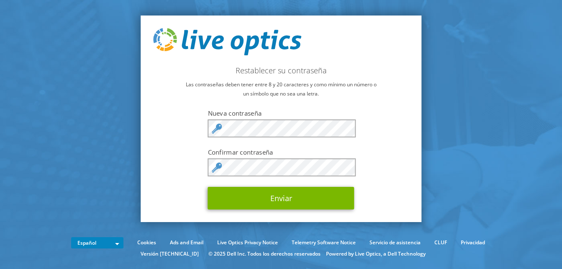 This screenshot has width=562, height=269. I want to click on h2: Restablecer su contraseña, so click(281, 70).